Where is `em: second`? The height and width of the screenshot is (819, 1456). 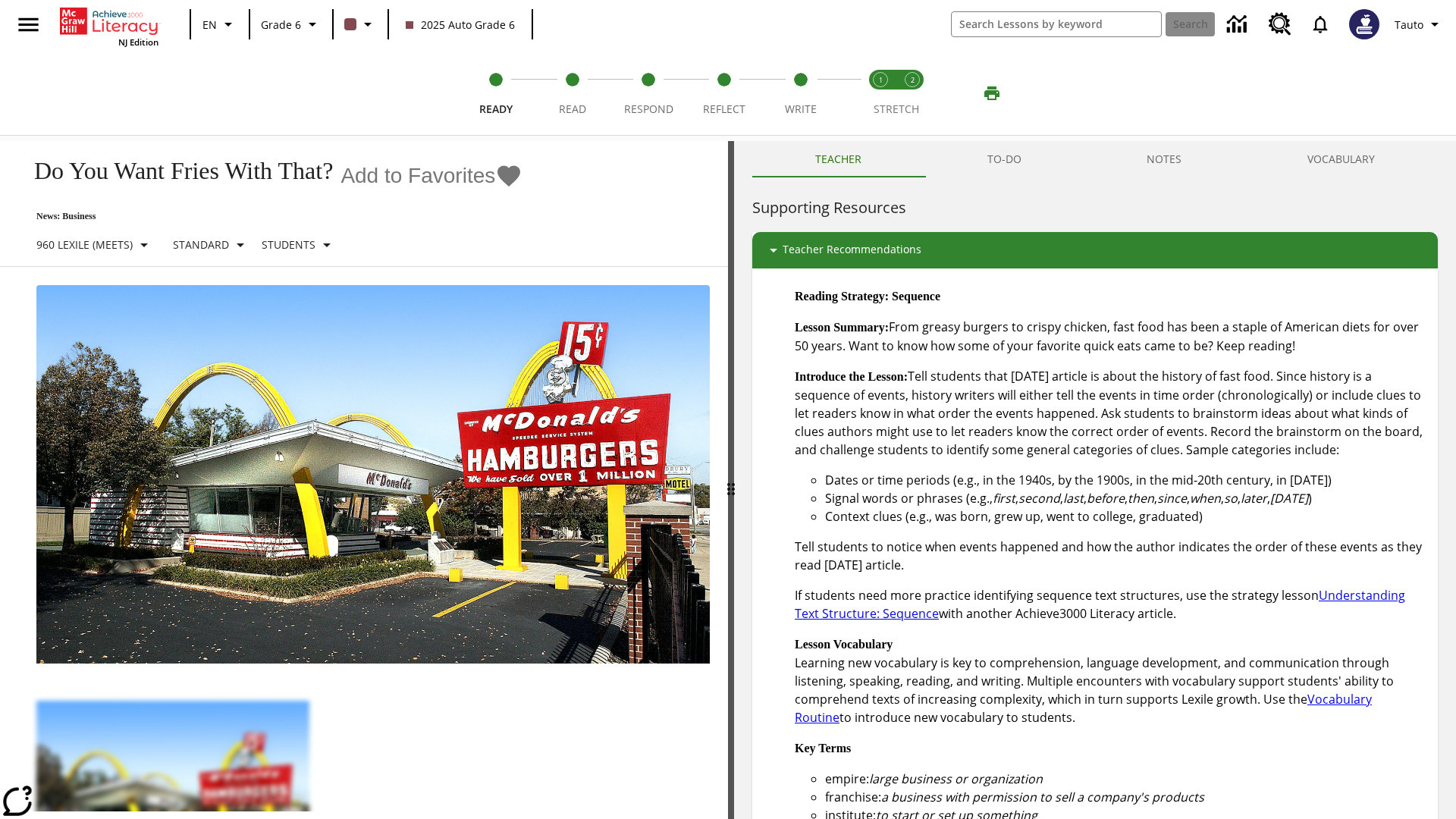 em: second is located at coordinates (1039, 498).